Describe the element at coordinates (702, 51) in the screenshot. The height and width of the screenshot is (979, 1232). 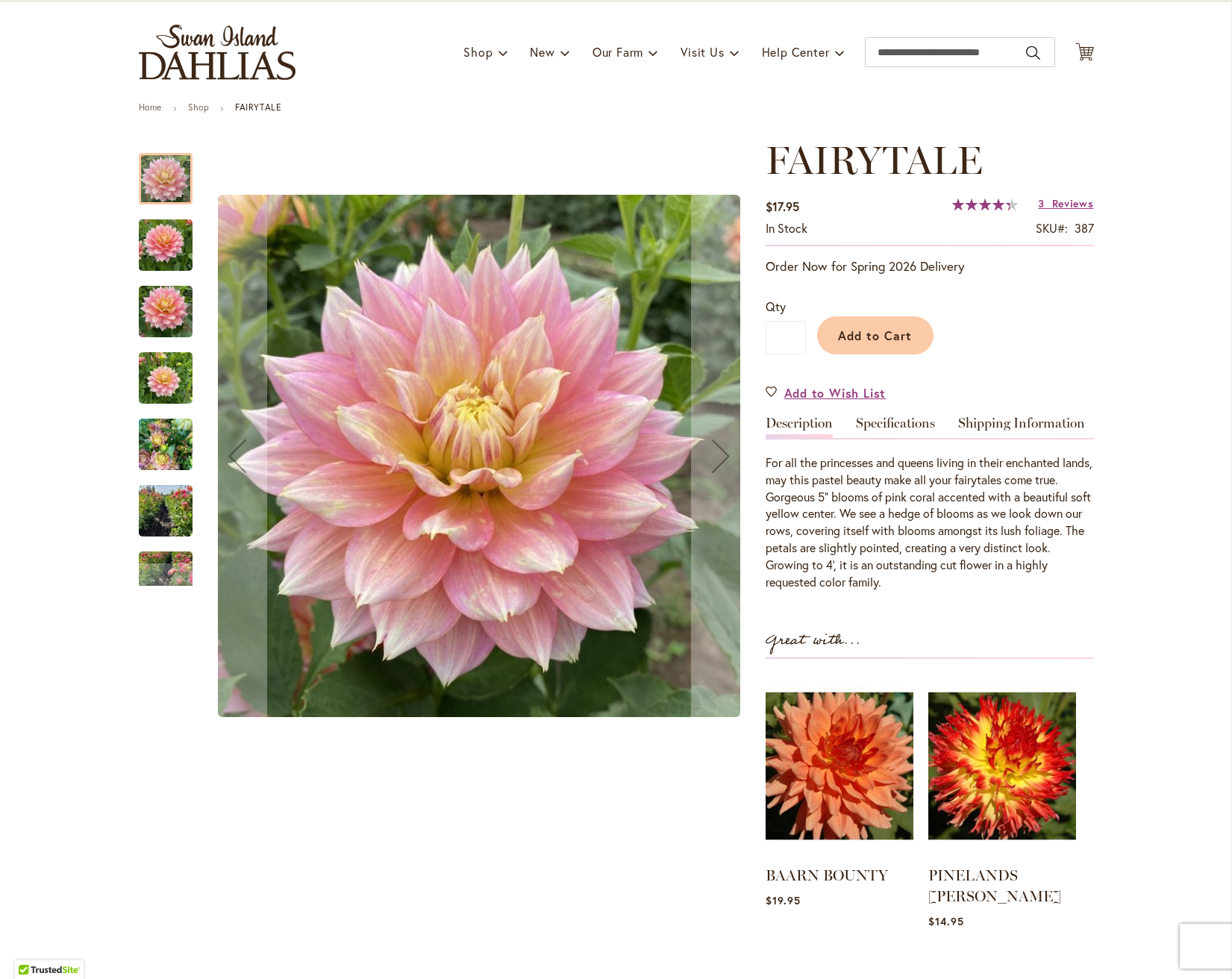
I see `span: Visit Us` at that location.